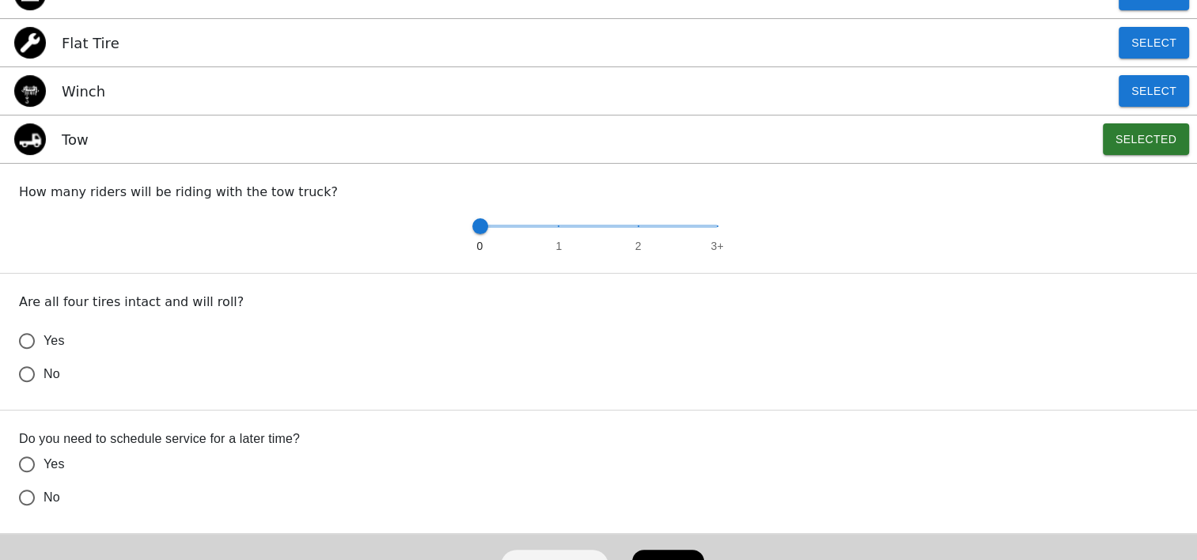 The height and width of the screenshot is (560, 1197). What do you see at coordinates (480, 246) in the screenshot?
I see `span: 0` at bounding box center [480, 246].